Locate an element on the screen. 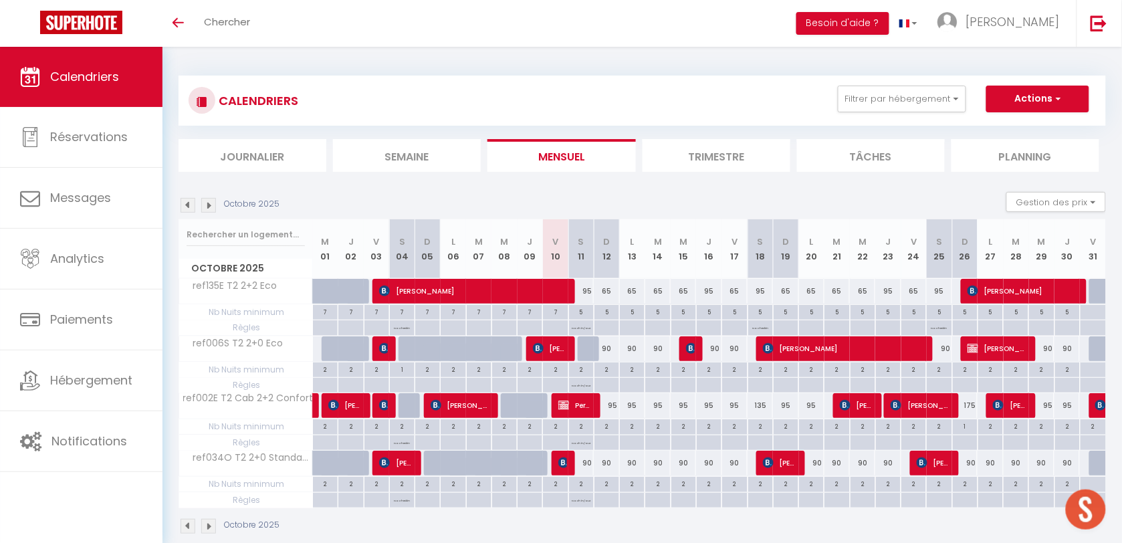  span: Règles is located at coordinates (245, 328).